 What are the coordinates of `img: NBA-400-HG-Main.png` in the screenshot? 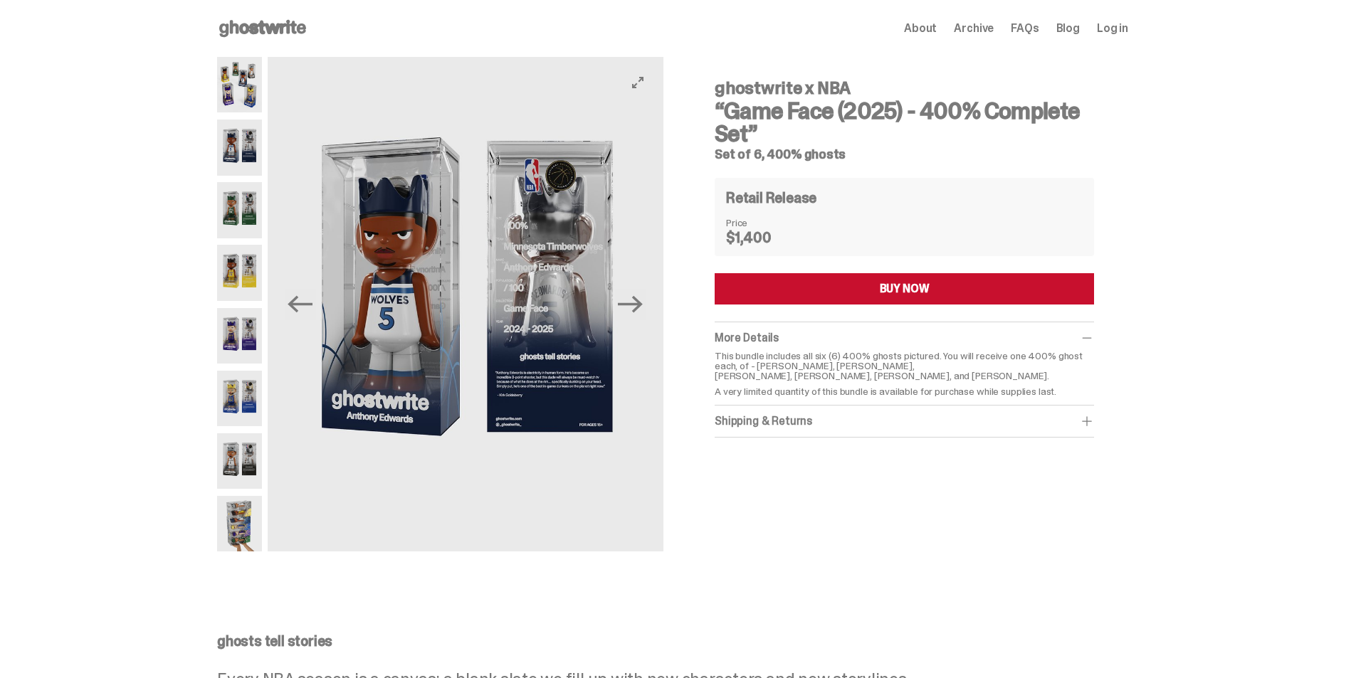 It's located at (239, 85).